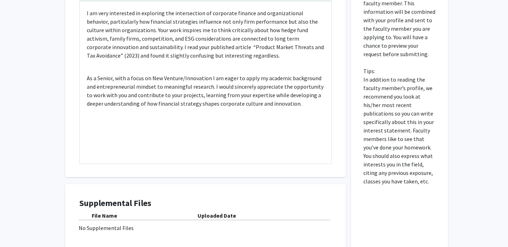  What do you see at coordinates (205, 83) in the screenshot?
I see `div: Note to users with screen readers: Please press Alt+0 or Option+0 to deactivate our accessibility...` at bounding box center [205, 83].